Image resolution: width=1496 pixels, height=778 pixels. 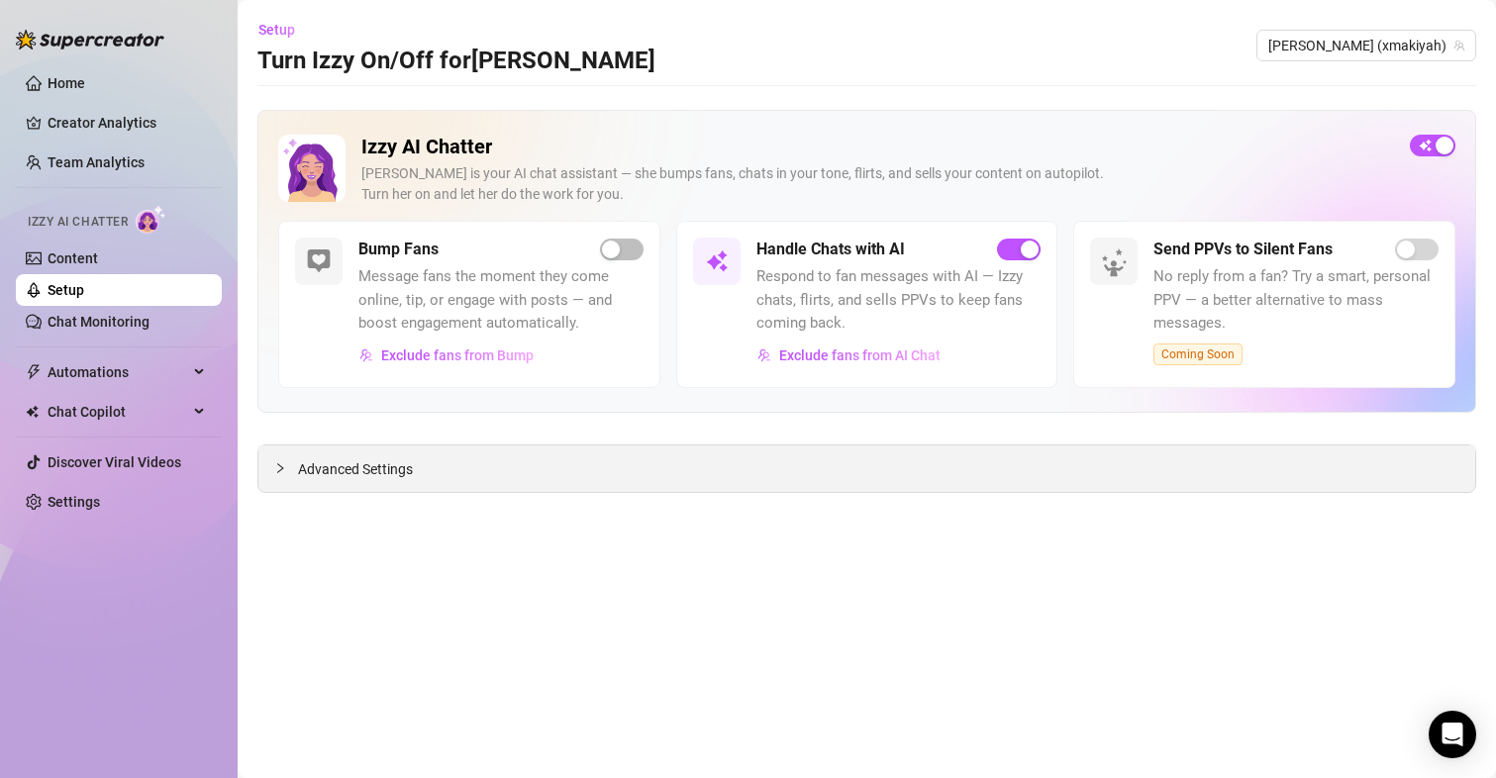 I want to click on span: Exclude fans from Bump, so click(x=457, y=355).